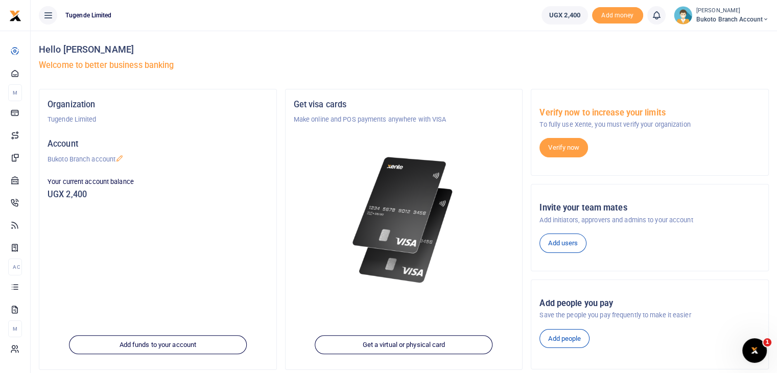  What do you see at coordinates (564, 15) in the screenshot?
I see `span: UGX 2,400` at bounding box center [564, 15].